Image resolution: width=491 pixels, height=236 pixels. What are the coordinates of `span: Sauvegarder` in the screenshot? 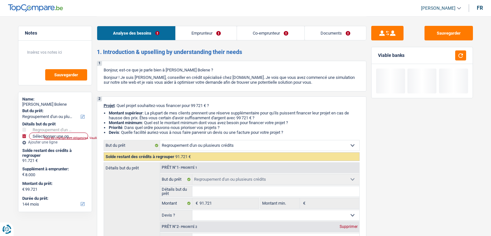 It's located at (66, 75).